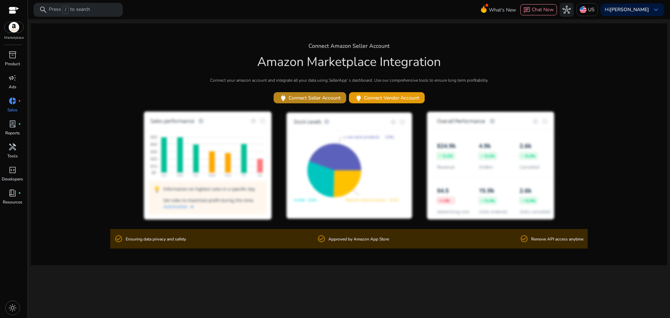 Image resolution: width=670 pixels, height=318 pixels. What do you see at coordinates (359, 239) in the screenshot?
I see `p: Approved by Amazon App Store` at bounding box center [359, 239].